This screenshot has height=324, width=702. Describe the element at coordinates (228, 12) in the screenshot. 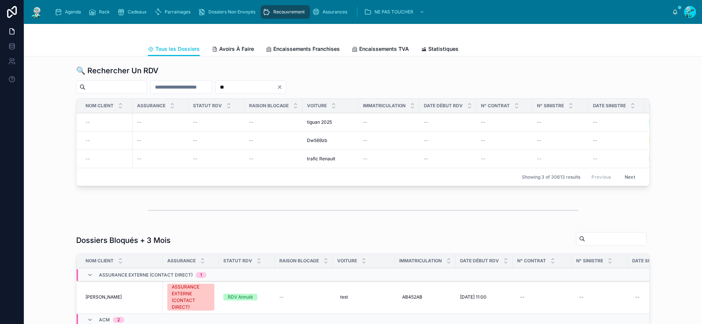

I see `a: Dossiers Non Envoyés` at that location.